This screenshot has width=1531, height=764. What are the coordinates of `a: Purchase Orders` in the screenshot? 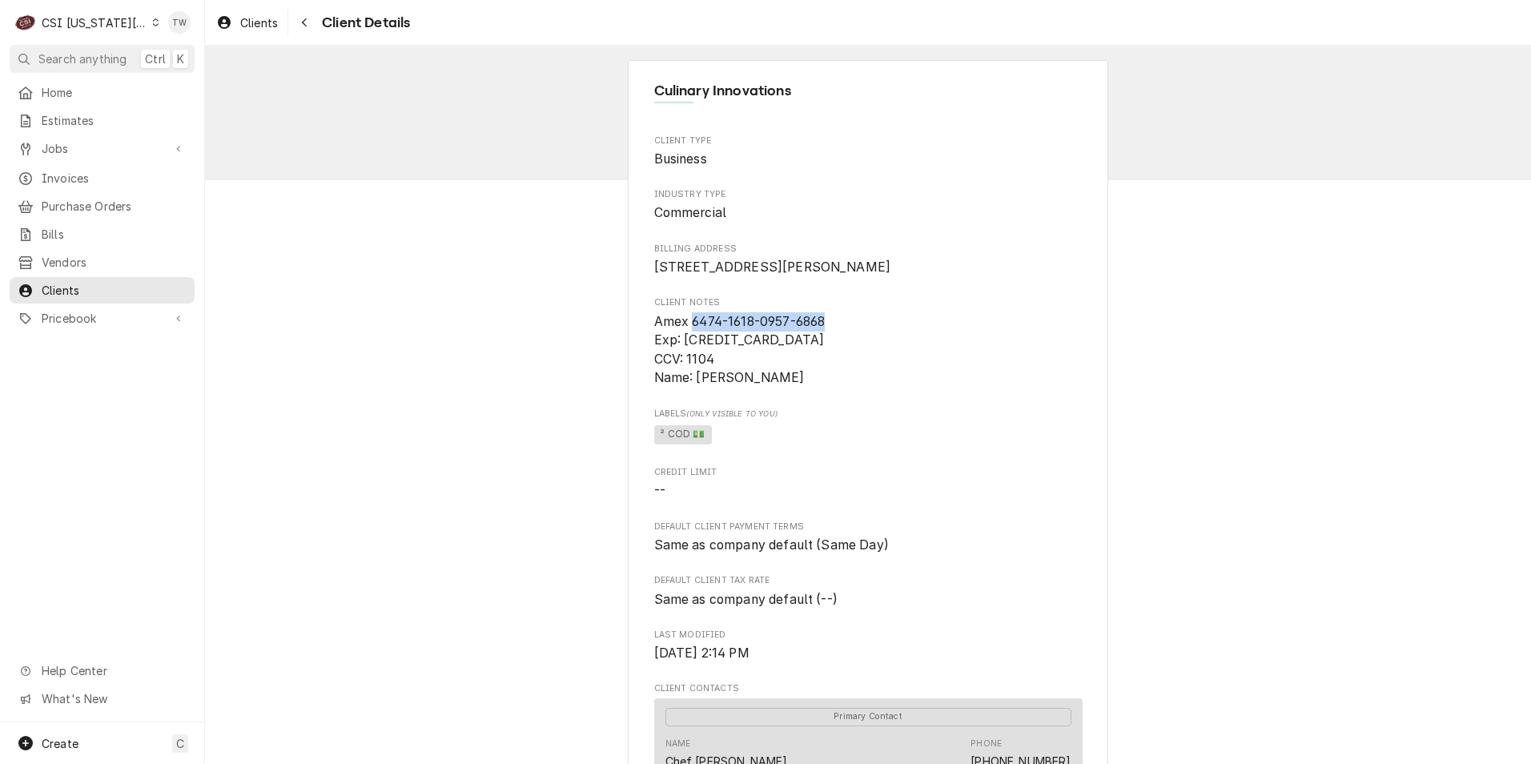 It's located at (102, 206).